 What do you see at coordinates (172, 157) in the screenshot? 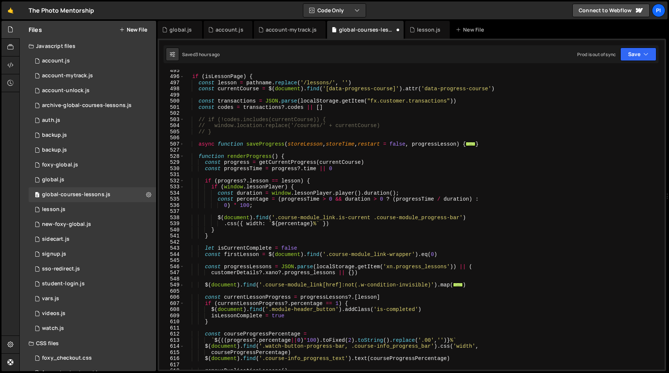
I see `div: 528` at bounding box center [172, 157].